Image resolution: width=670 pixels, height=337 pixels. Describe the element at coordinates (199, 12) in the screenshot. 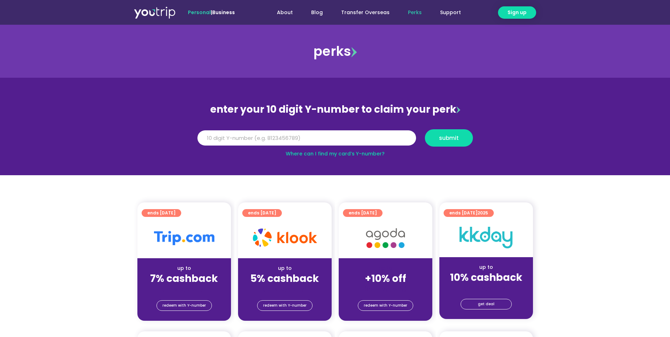

I see `span: Personal` at that location.